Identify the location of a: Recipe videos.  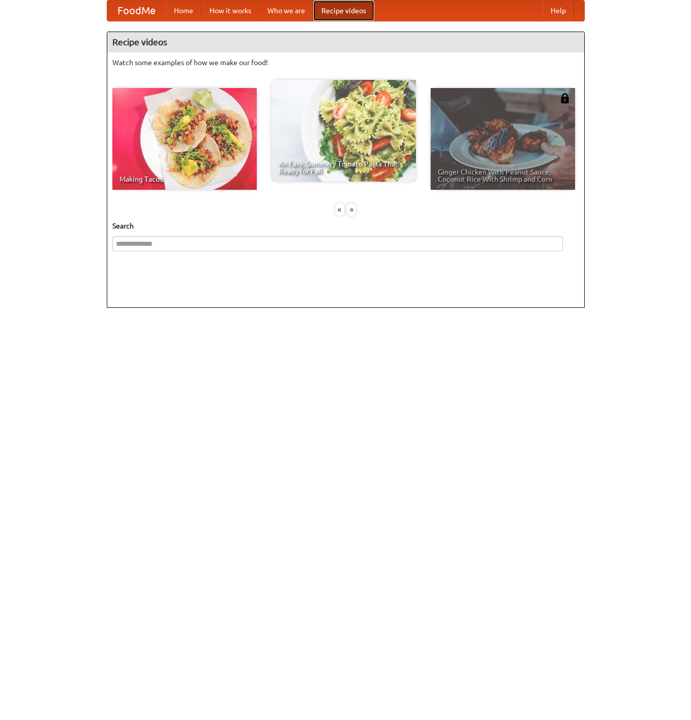
(344, 11).